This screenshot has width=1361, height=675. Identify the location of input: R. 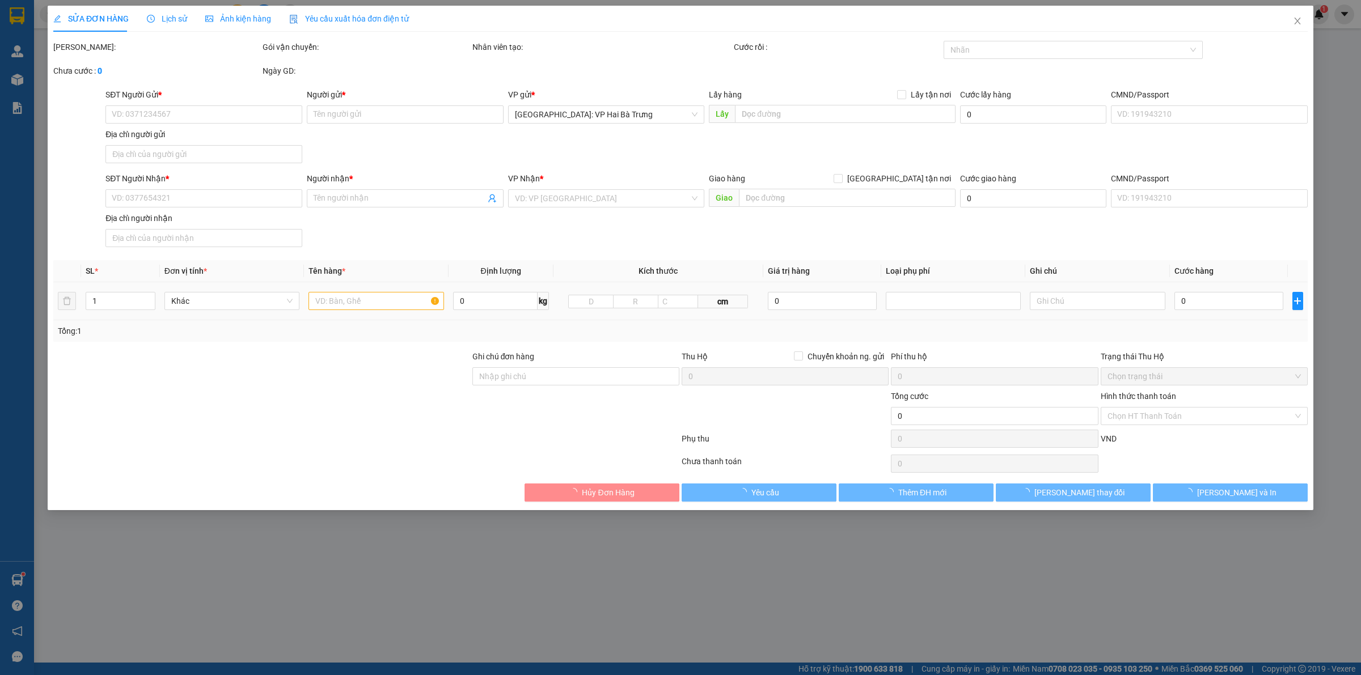
(635, 302).